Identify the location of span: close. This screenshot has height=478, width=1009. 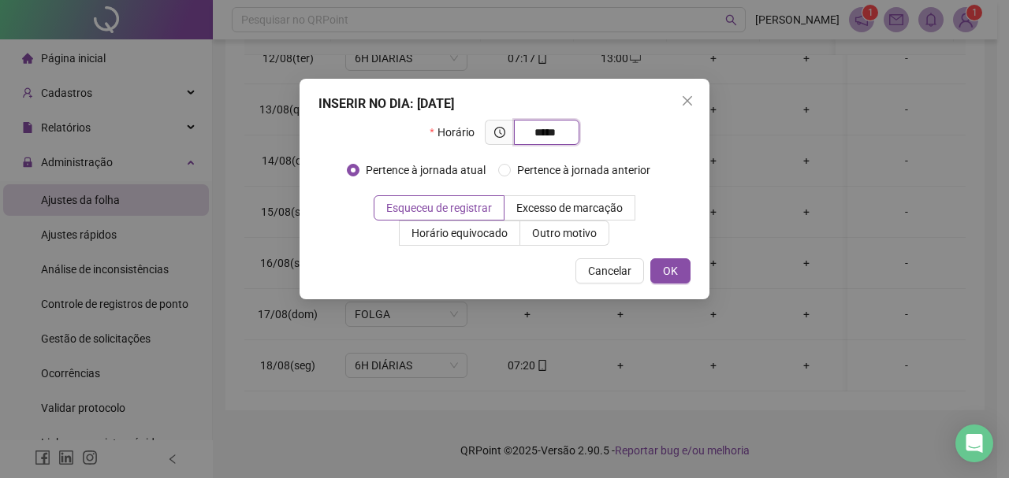
(687, 101).